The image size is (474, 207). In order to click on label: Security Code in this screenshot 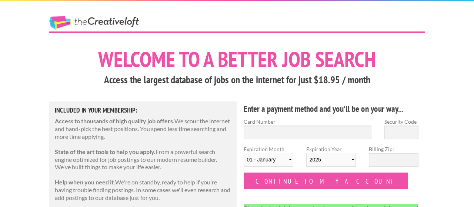, I will do `click(401, 121)`.